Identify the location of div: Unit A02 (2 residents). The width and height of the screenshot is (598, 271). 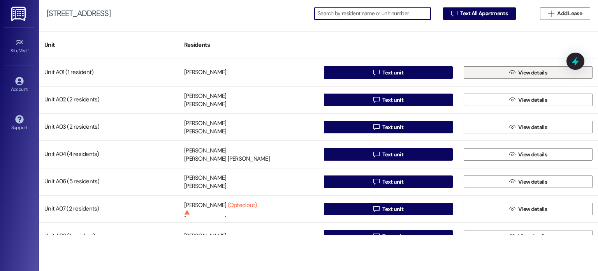
(109, 100).